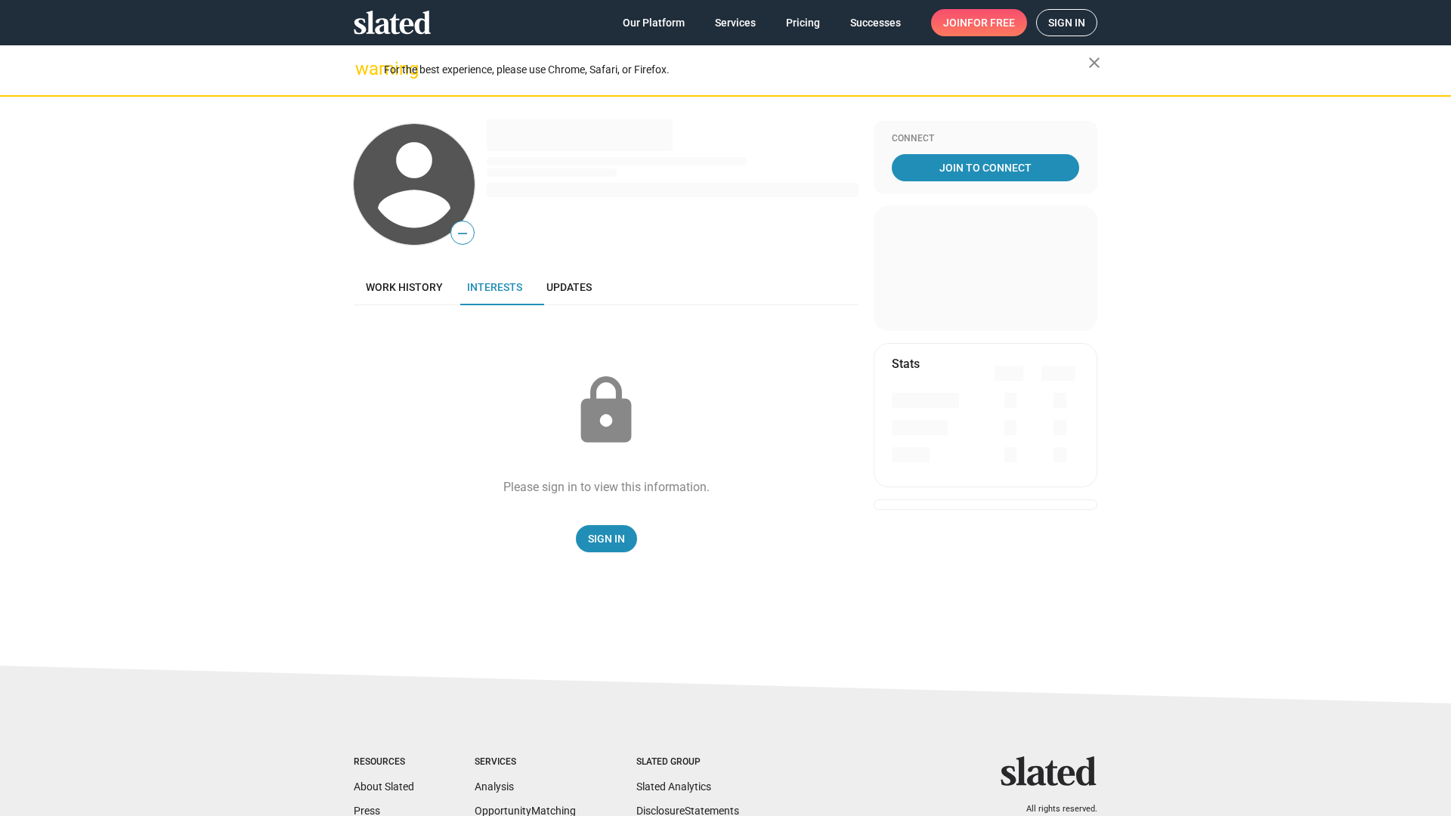 This screenshot has width=1451, height=816. What do you see at coordinates (404, 287) in the screenshot?
I see `span: Work history` at bounding box center [404, 287].